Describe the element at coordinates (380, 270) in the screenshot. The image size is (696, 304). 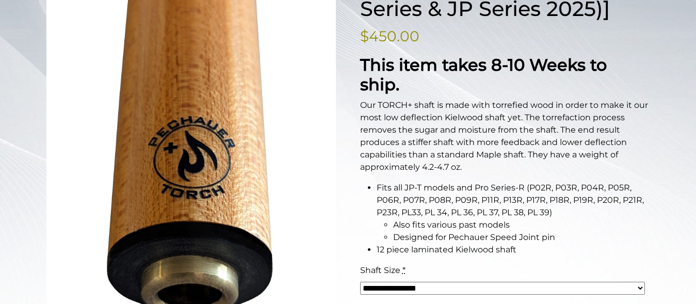
I see `span: Shaft Size` at that location.